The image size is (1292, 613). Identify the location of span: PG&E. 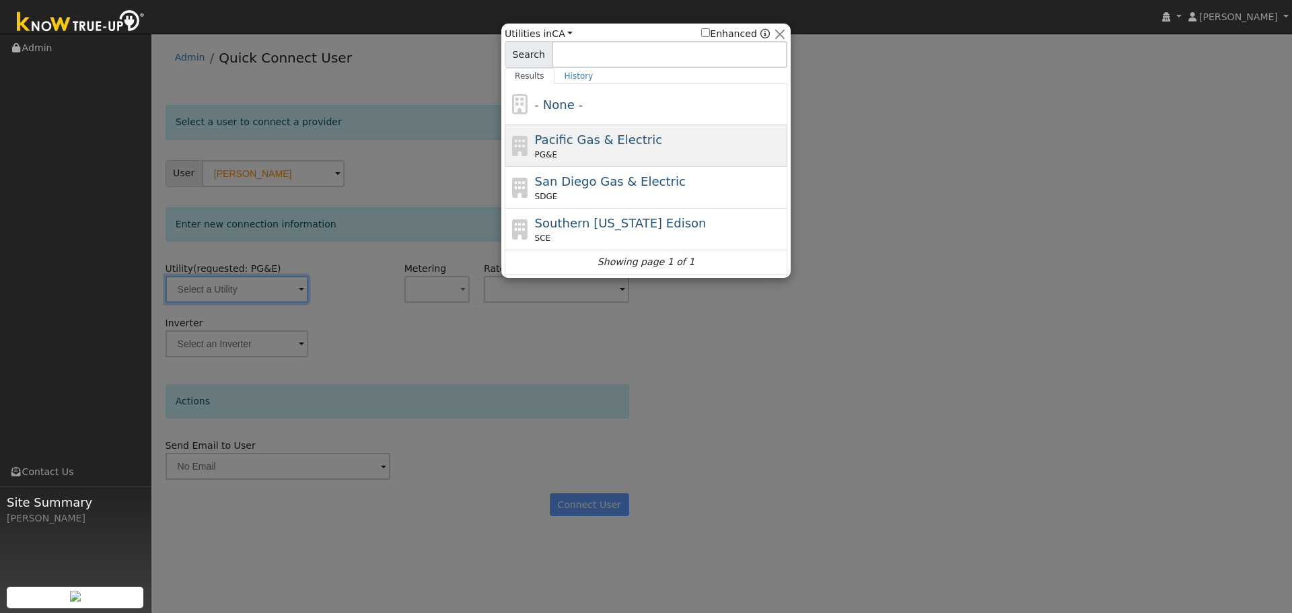
(546, 155).